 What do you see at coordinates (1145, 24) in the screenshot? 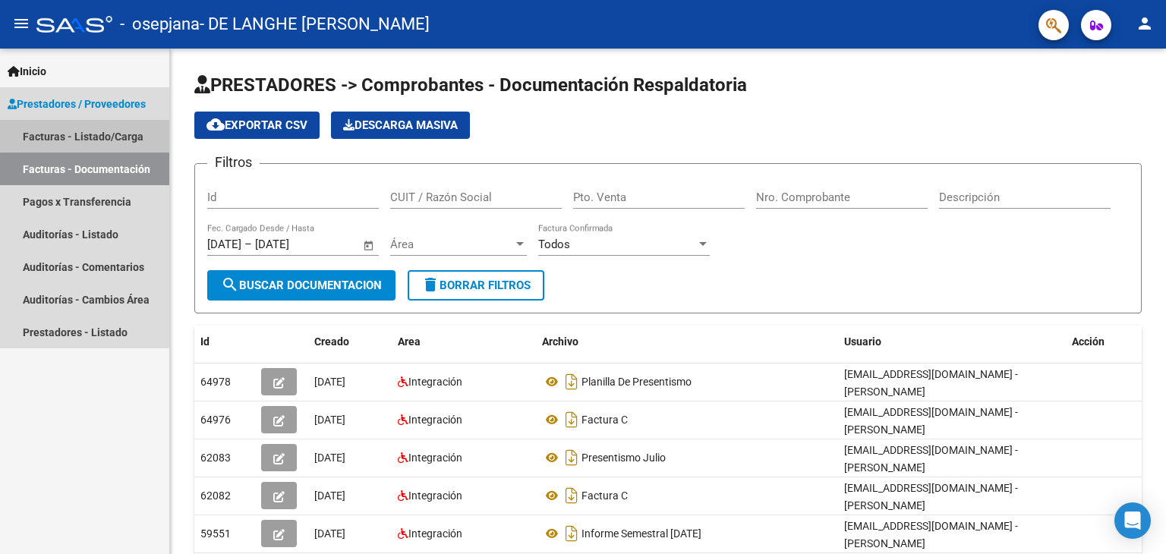
I see `mat-icon: person` at bounding box center [1145, 24].